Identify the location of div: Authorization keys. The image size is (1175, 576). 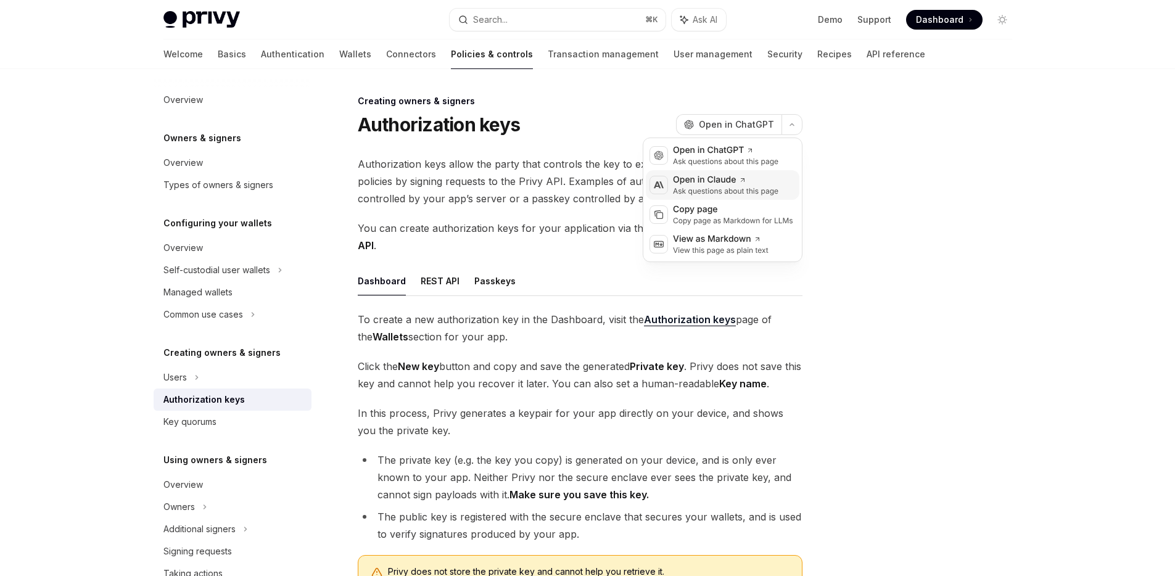
(204, 400).